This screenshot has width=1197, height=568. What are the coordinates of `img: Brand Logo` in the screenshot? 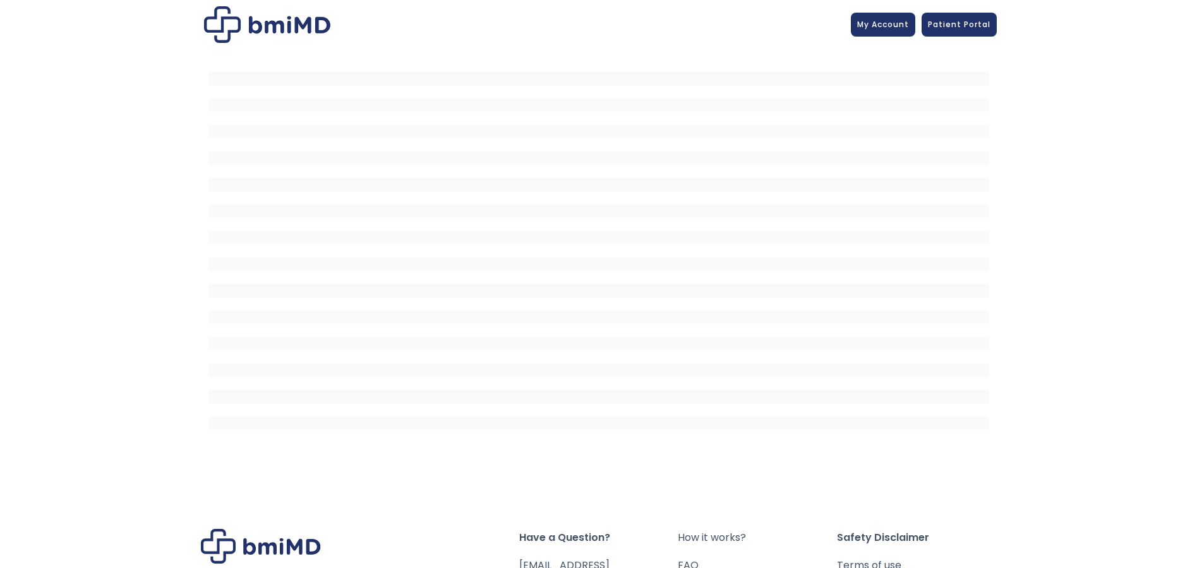 It's located at (261, 546).